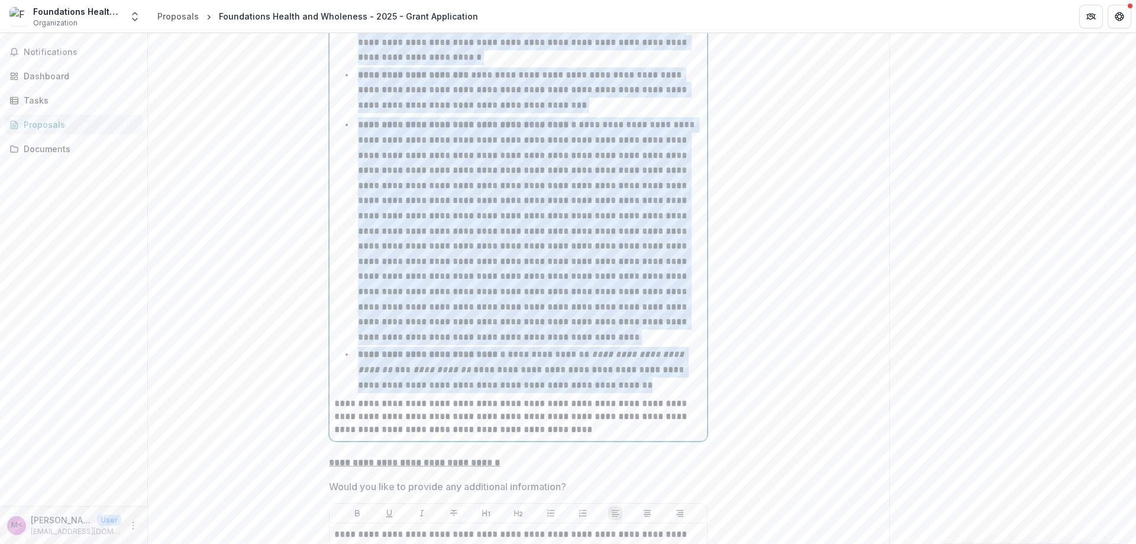  Describe the element at coordinates (551, 513) in the screenshot. I see `button: Bullet List` at that location.